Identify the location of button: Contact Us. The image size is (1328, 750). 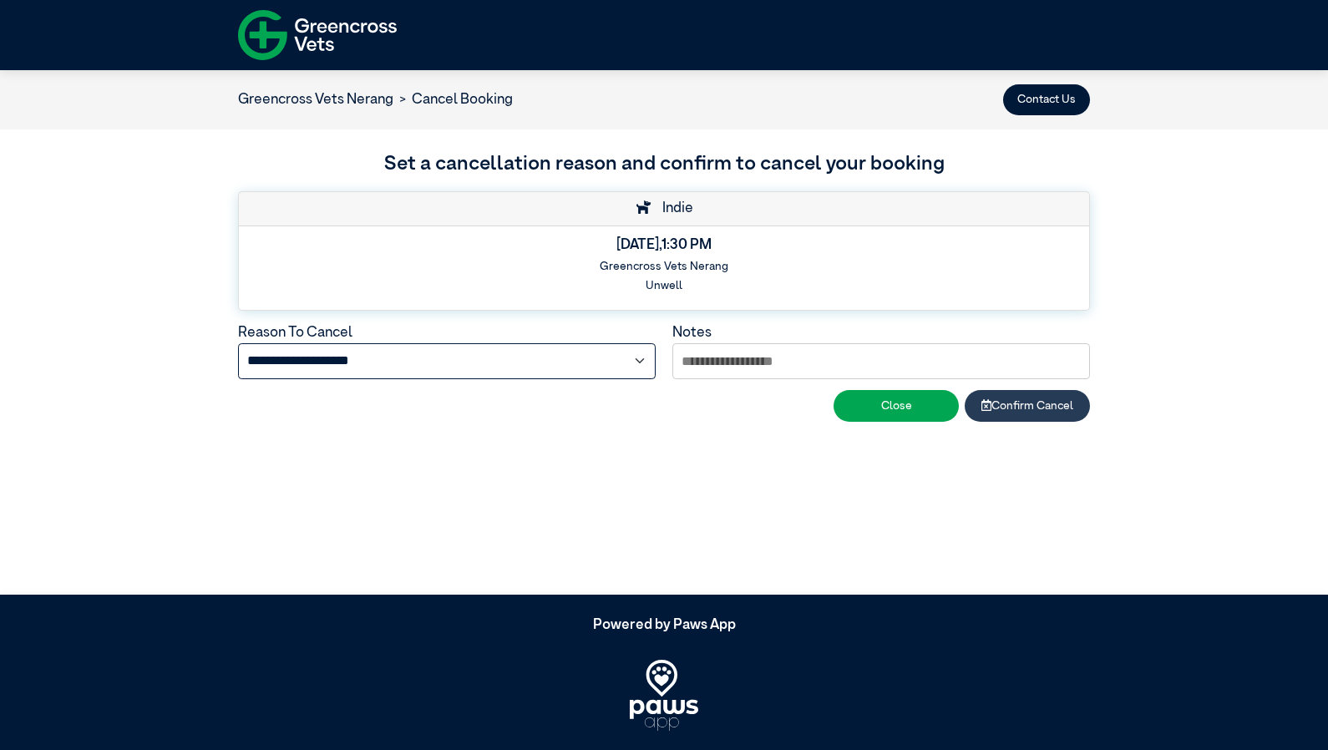
(1047, 99).